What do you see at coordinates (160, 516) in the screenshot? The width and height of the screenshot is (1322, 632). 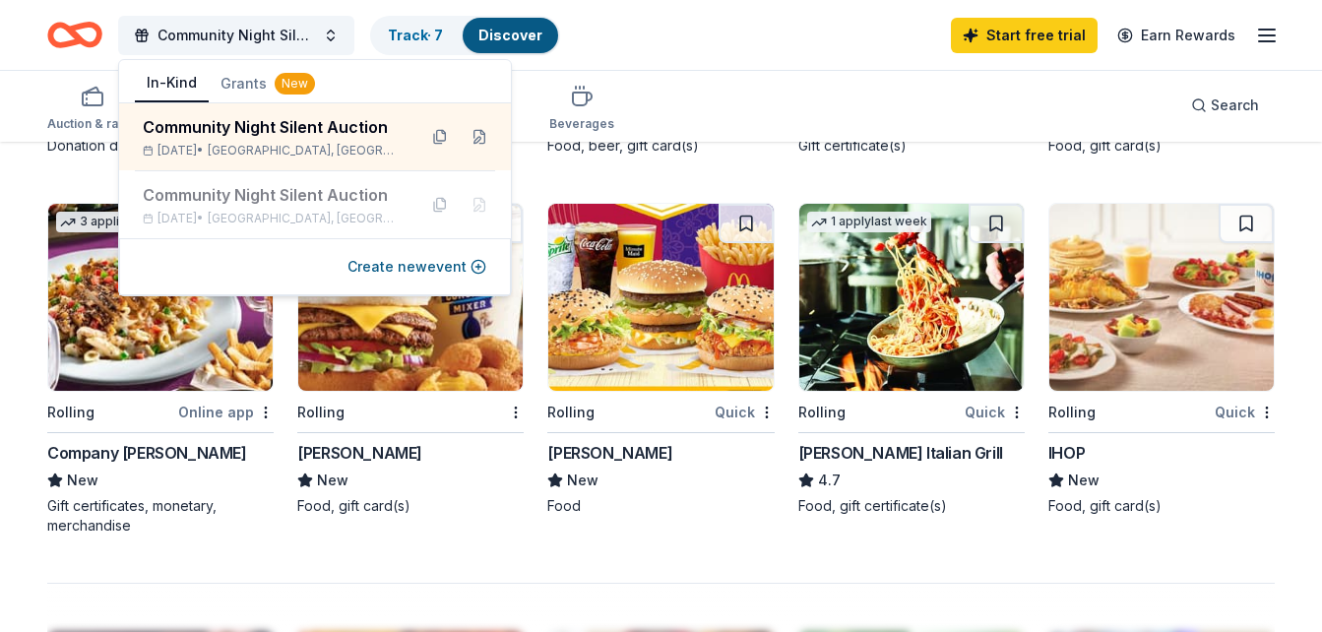 I see `div: Gift certificates, monetary, merchandise` at bounding box center [160, 516].